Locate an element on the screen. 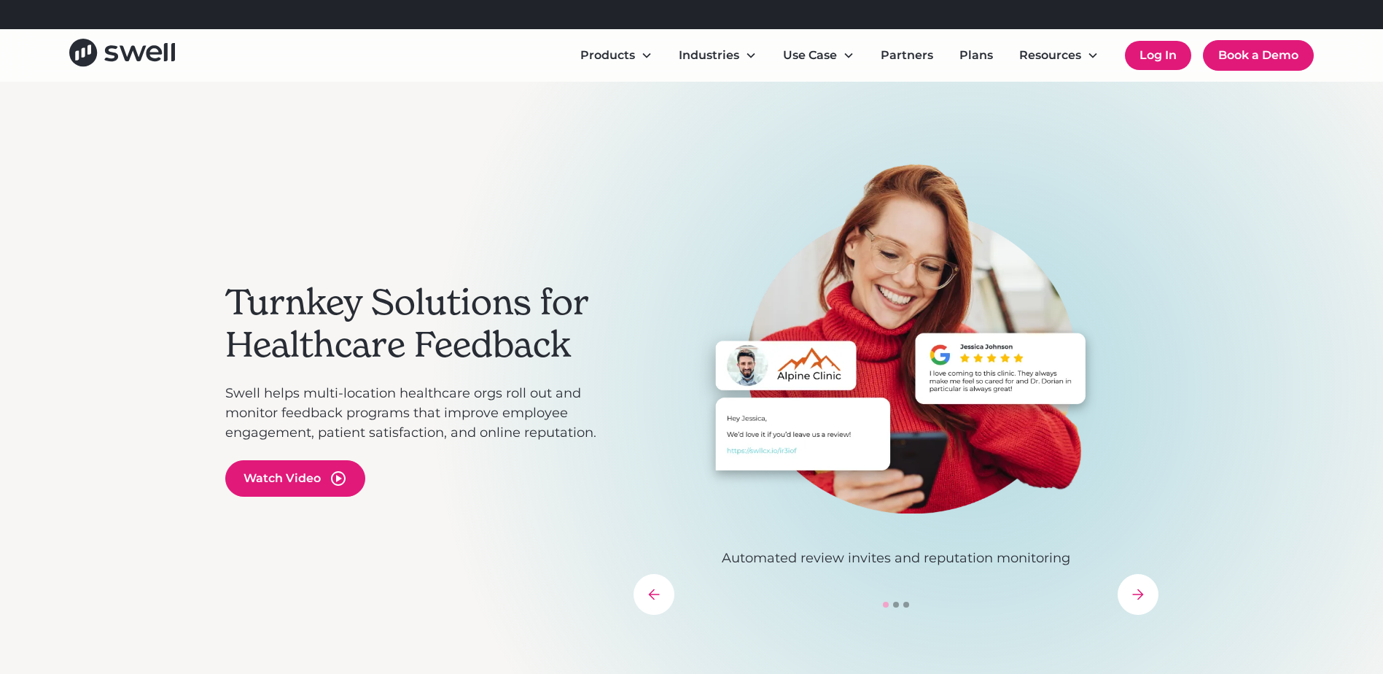  div: previous slide is located at coordinates (654, 594).